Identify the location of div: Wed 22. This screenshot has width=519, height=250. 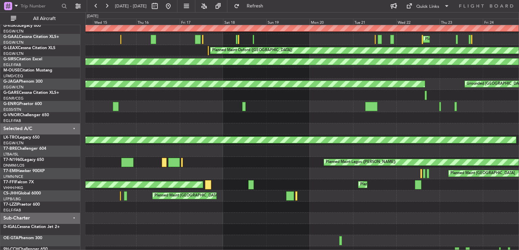
(418, 22).